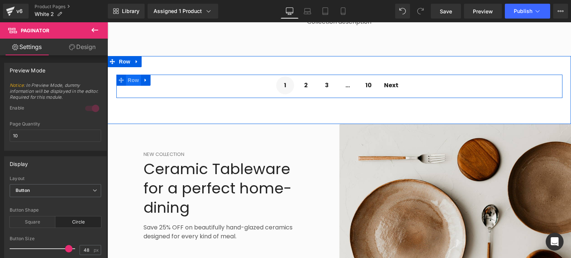 This screenshot has width=571, height=258. I want to click on span: px, so click(97, 250).